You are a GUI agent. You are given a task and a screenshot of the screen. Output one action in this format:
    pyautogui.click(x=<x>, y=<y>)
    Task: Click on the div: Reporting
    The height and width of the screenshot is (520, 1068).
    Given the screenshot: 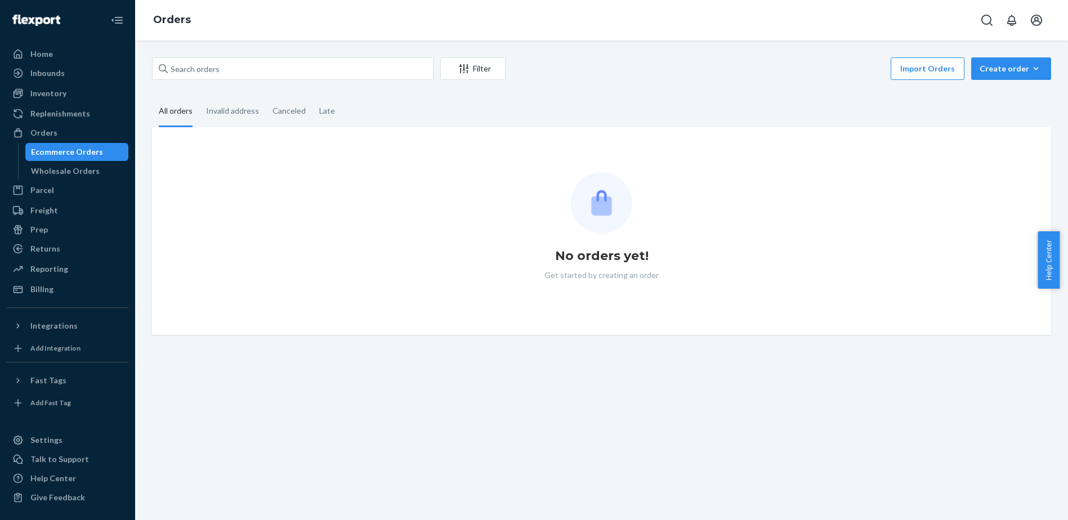 What is the action you would take?
    pyautogui.click(x=49, y=269)
    